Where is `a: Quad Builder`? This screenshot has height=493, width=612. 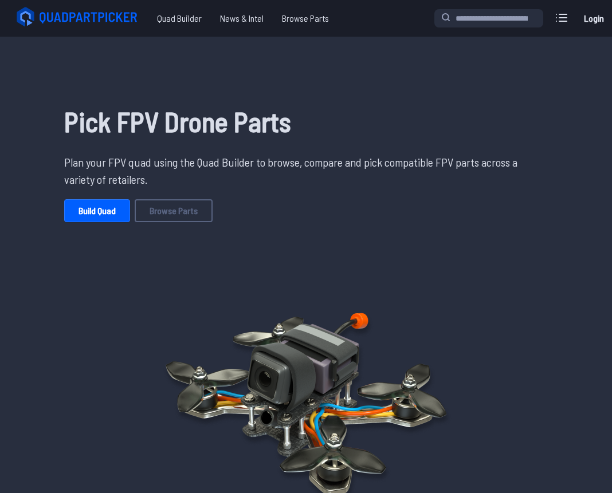 a: Quad Builder is located at coordinates (179, 18).